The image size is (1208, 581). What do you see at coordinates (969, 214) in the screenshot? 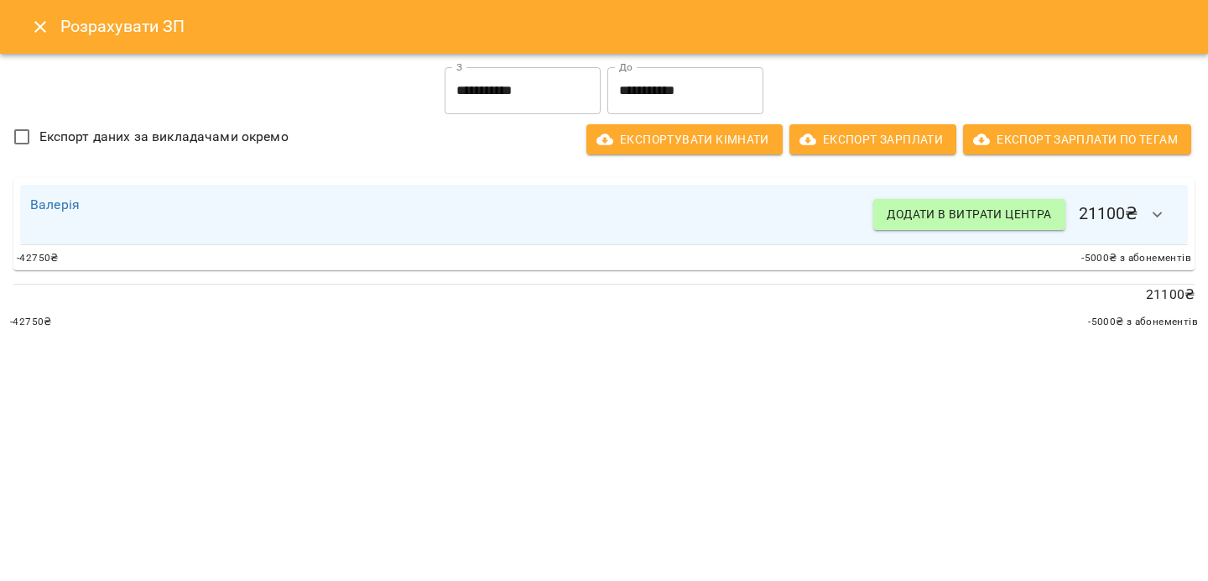
I see `button: Додати в витрати центра` at bounding box center [969, 214].